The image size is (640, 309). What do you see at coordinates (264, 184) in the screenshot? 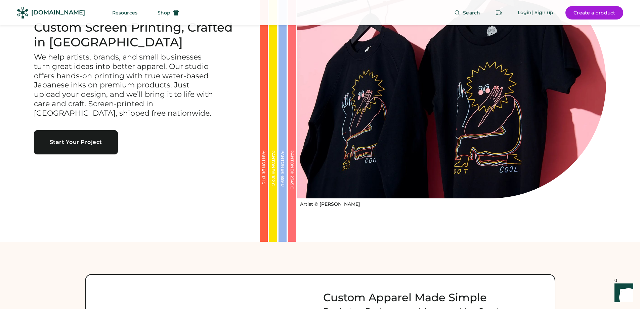
I see `div: PANTONE® 171 C` at bounding box center [264, 184].